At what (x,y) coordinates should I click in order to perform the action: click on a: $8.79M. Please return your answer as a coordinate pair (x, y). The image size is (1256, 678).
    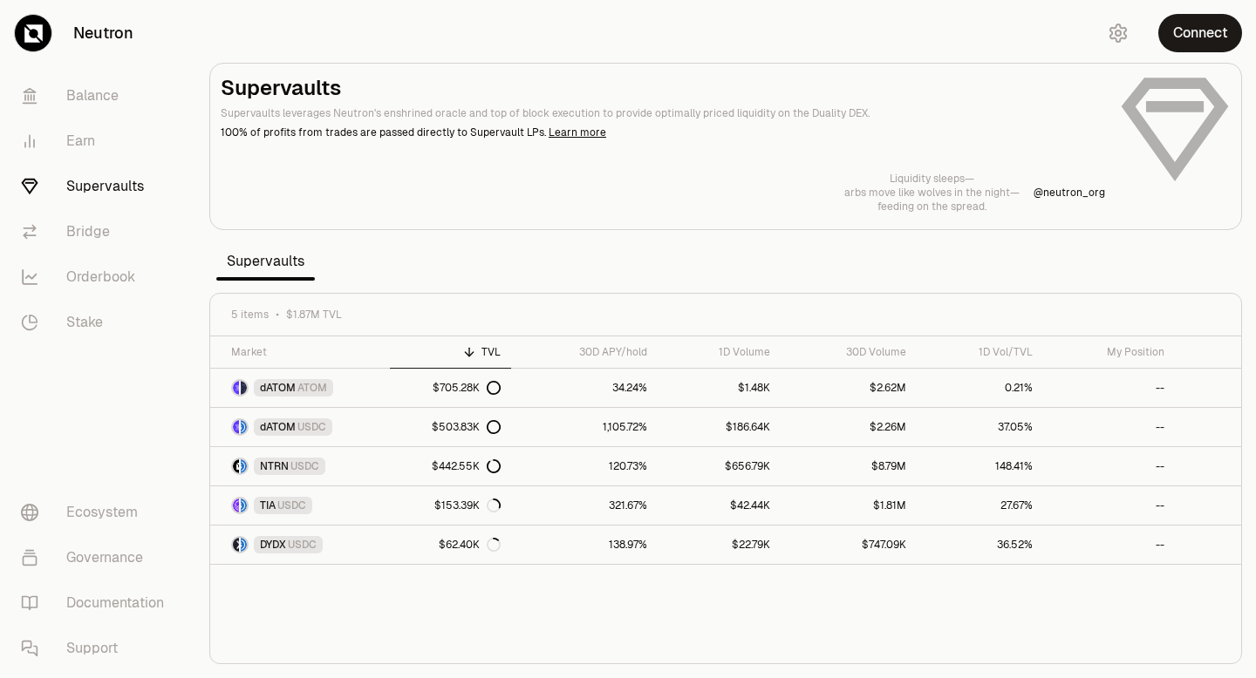
    Looking at the image, I should click on (848, 466).